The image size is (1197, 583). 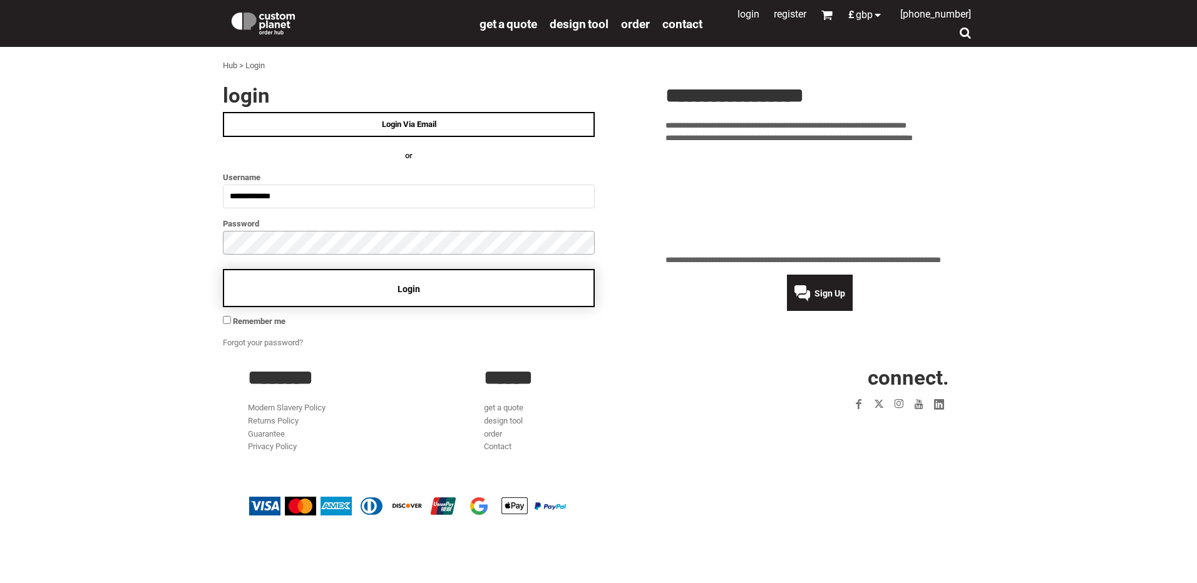 I want to click on img: PayPal, so click(x=550, y=506).